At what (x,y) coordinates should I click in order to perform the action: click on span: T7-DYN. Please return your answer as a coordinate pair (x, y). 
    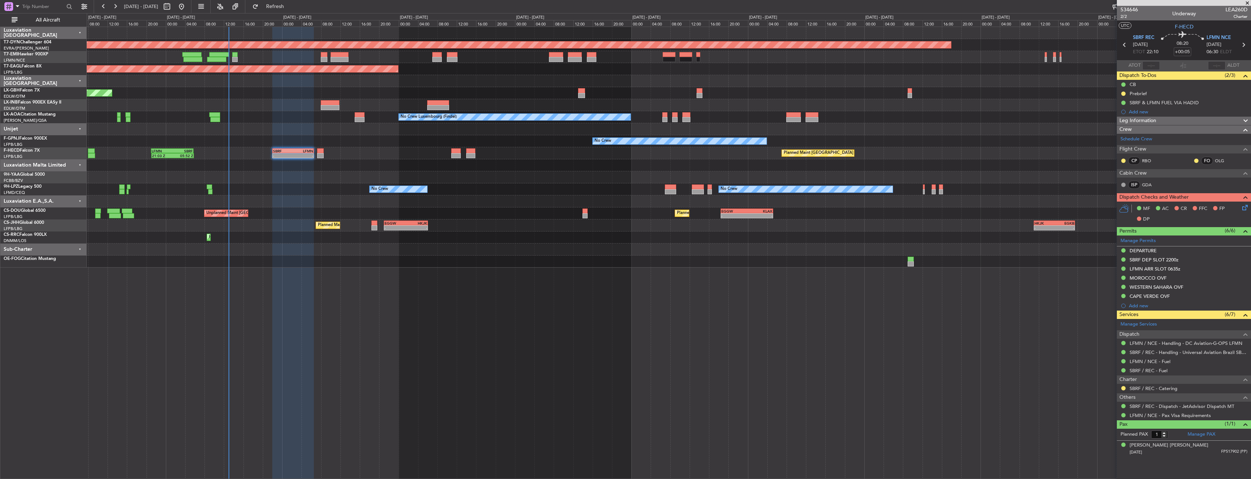
    Looking at the image, I should click on (12, 42).